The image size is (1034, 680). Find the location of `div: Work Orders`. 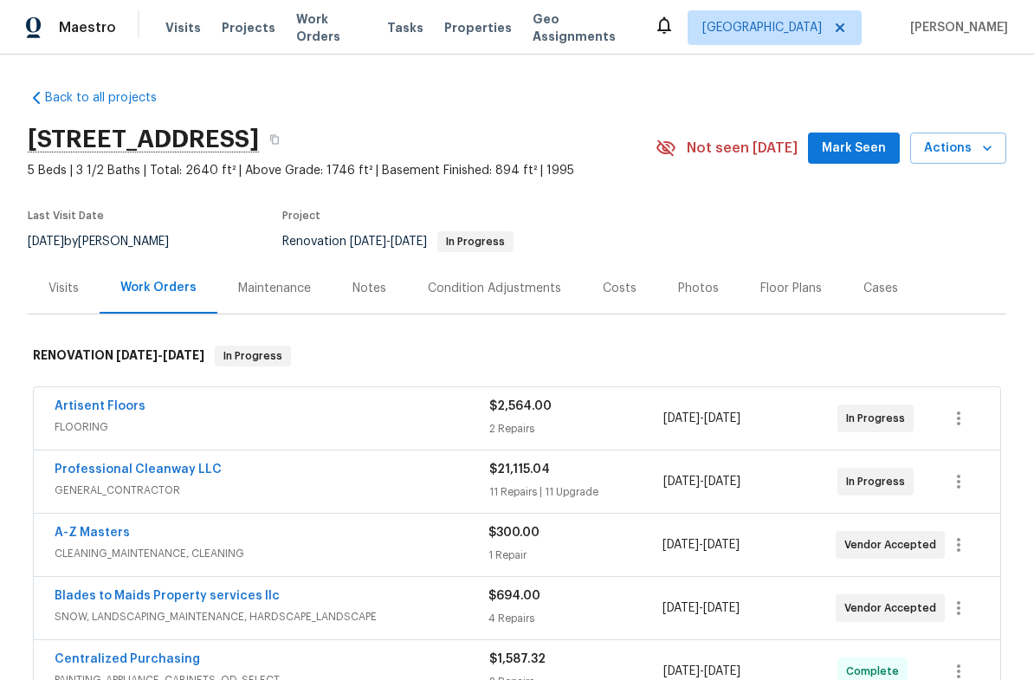

div: Work Orders is located at coordinates (158, 287).